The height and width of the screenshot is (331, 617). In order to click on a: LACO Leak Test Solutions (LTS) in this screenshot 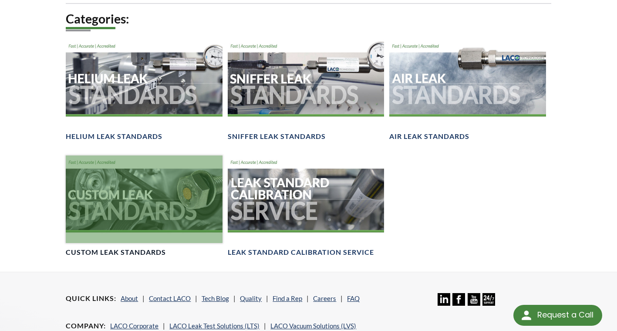, I will do `click(214, 326)`.